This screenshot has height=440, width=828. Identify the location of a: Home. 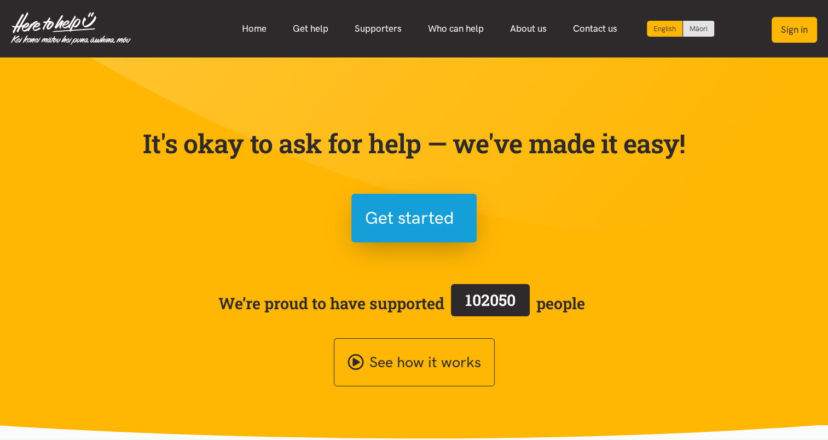
(254, 28).